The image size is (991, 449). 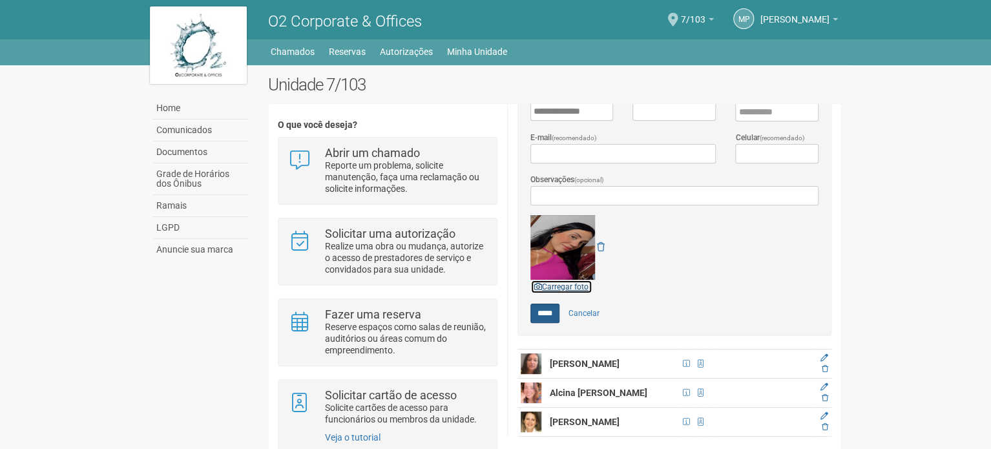 What do you see at coordinates (201, 152) in the screenshot?
I see `a: Documentos` at bounding box center [201, 152].